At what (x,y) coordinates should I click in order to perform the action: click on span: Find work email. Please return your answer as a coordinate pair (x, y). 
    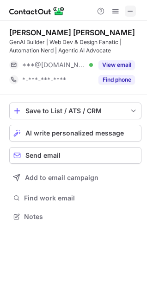
    Looking at the image, I should click on (81, 198).